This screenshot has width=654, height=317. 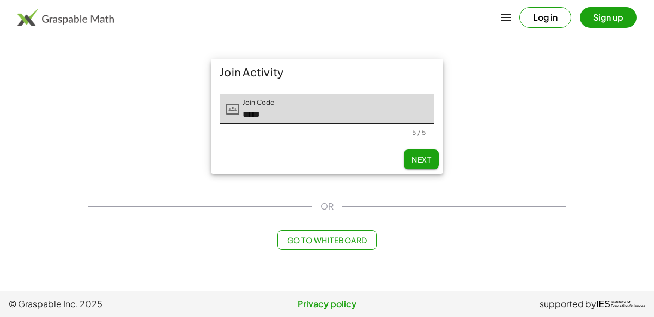 What do you see at coordinates (326, 240) in the screenshot?
I see `span: Go to Whiteboard` at bounding box center [326, 240].